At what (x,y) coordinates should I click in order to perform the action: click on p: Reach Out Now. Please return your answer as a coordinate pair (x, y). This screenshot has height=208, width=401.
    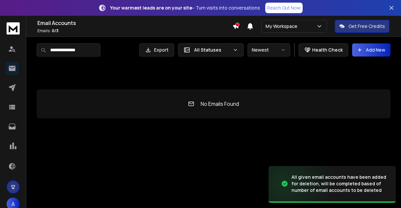
    Looking at the image, I should click on (284, 8).